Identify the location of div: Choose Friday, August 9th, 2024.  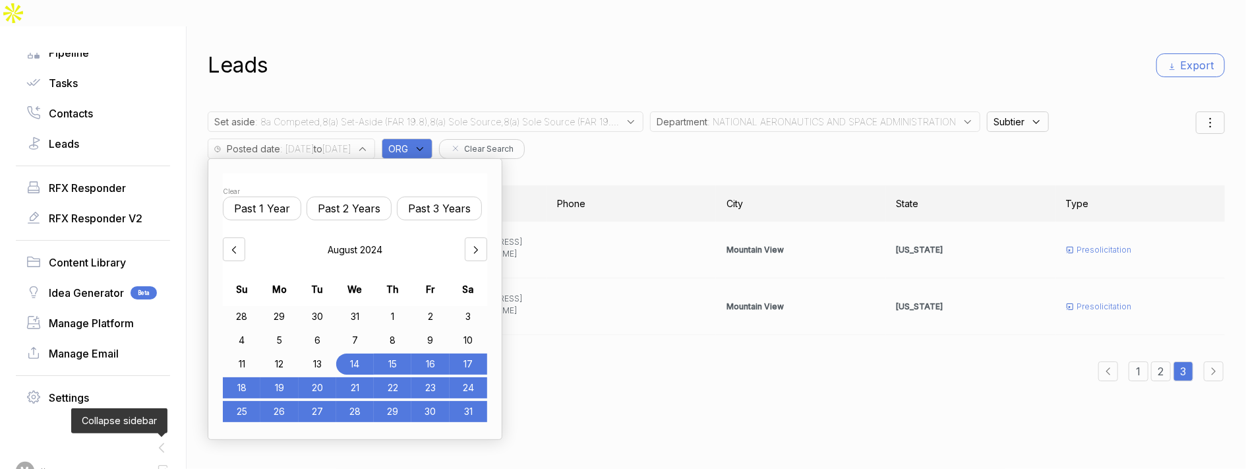
(430, 340).